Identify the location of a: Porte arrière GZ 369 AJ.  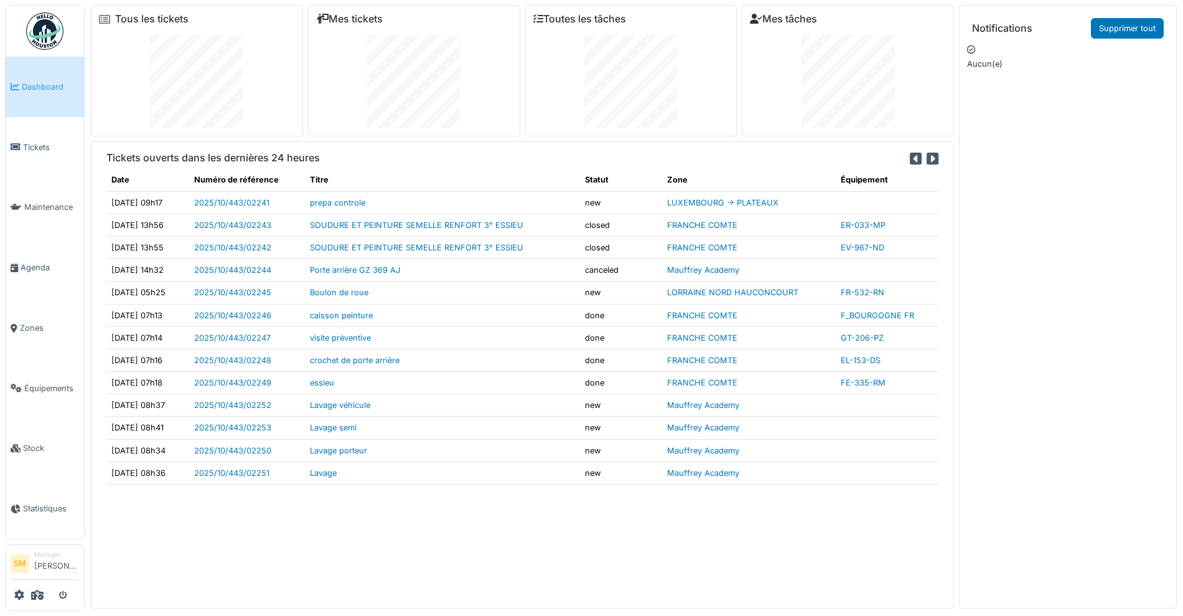
(355, 270).